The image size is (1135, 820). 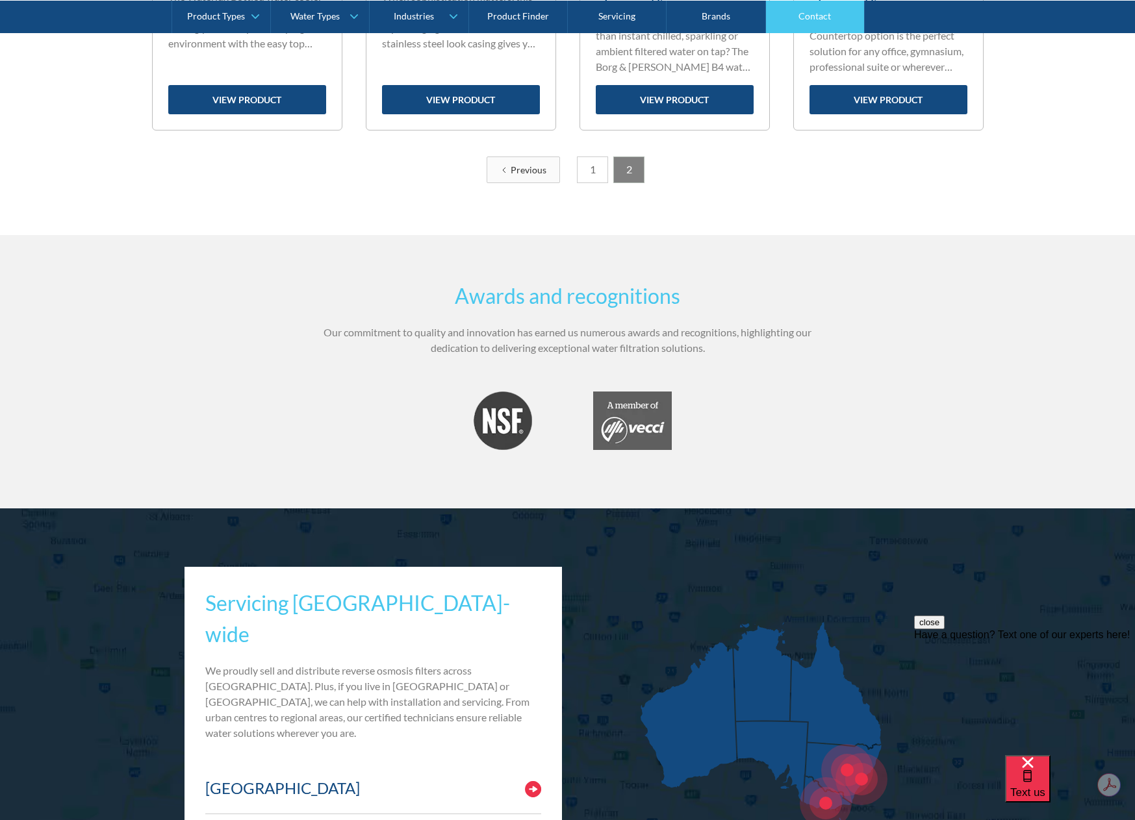 What do you see at coordinates (592, 170) in the screenshot?
I see `a: 1` at bounding box center [592, 170].